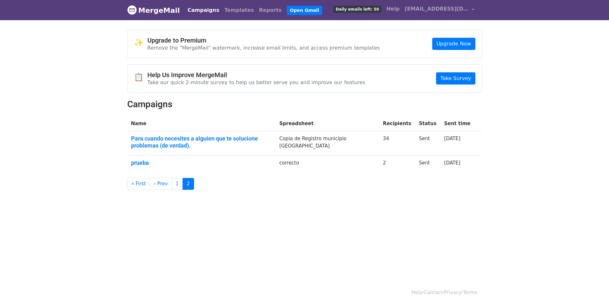 This screenshot has width=609, height=305. I want to click on p: Take our quick 2-minute survey to help us better serve you and improve our features, so click(257, 82).